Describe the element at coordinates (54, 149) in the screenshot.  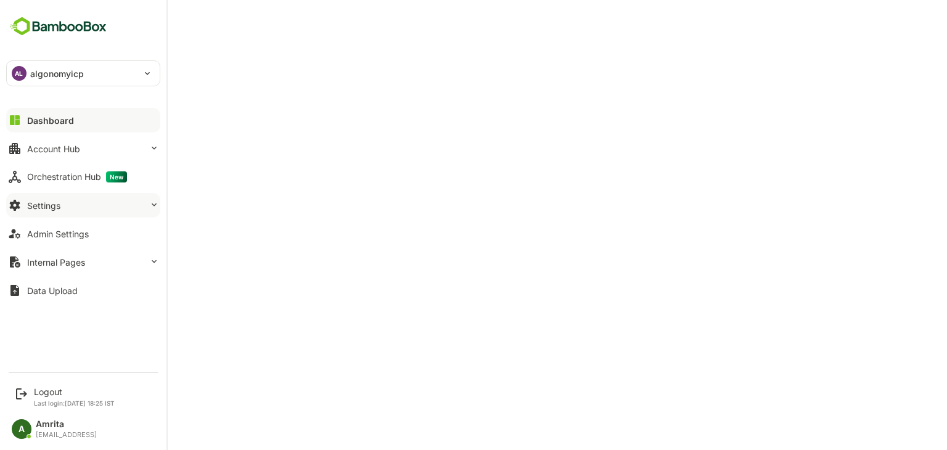
I see `div: Account Hub` at that location.